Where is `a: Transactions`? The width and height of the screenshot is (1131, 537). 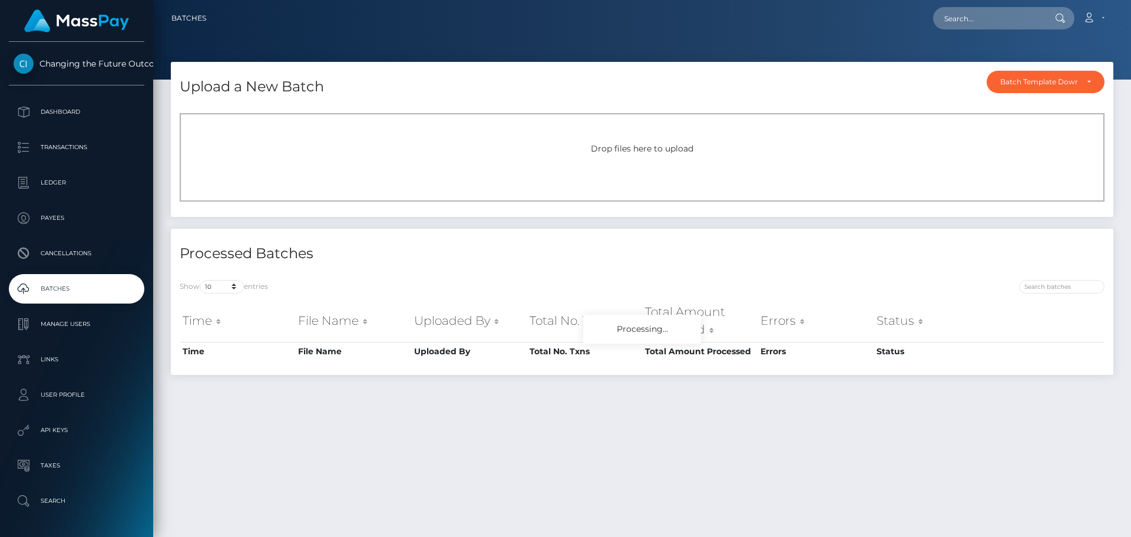 a: Transactions is located at coordinates (77, 147).